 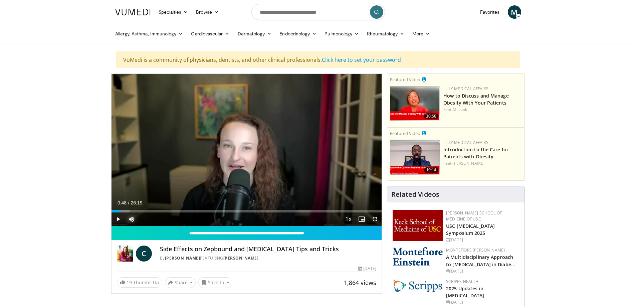 What do you see at coordinates (476, 99) in the screenshot?
I see `a: How to Discuss and Manage Obesity With Your Patients` at bounding box center [476, 99].